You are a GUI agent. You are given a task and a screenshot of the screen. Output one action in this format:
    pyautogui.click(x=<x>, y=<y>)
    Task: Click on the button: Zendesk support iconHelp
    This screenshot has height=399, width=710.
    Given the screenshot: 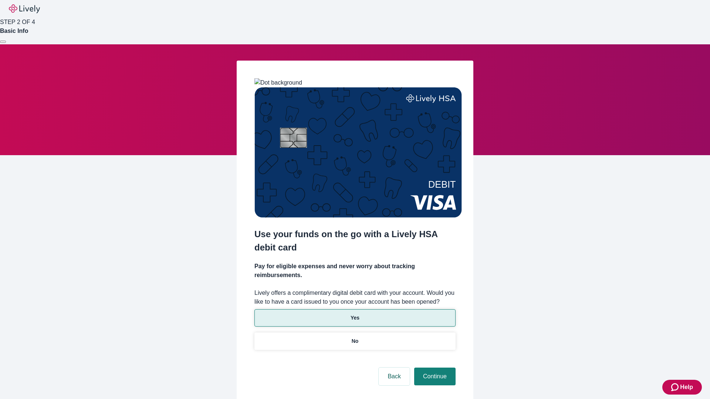 What is the action you would take?
    pyautogui.click(x=682, y=387)
    